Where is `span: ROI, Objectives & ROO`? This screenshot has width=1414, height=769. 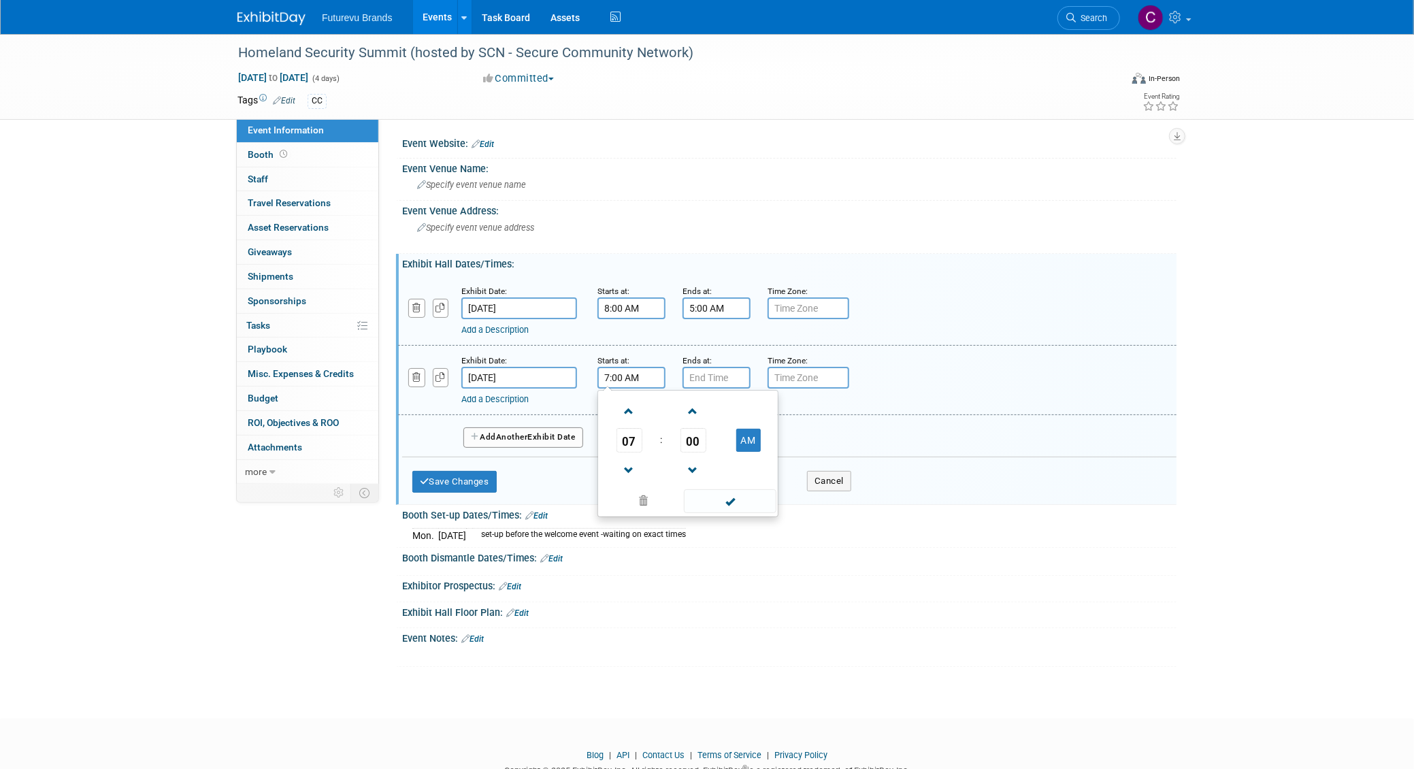
span: ROI, Objectives & ROO is located at coordinates (293, 423).